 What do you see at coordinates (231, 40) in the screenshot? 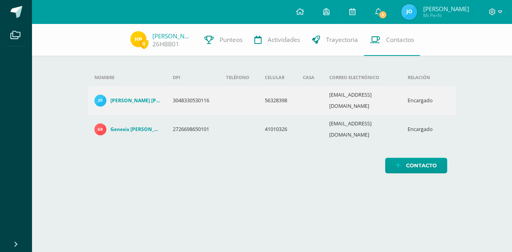
I see `span: Punteos` at bounding box center [231, 40].